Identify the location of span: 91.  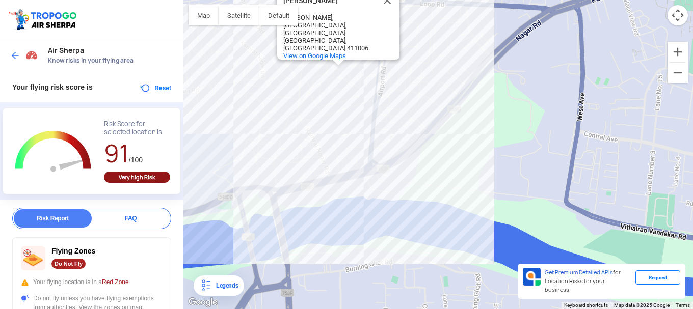
(116, 153).